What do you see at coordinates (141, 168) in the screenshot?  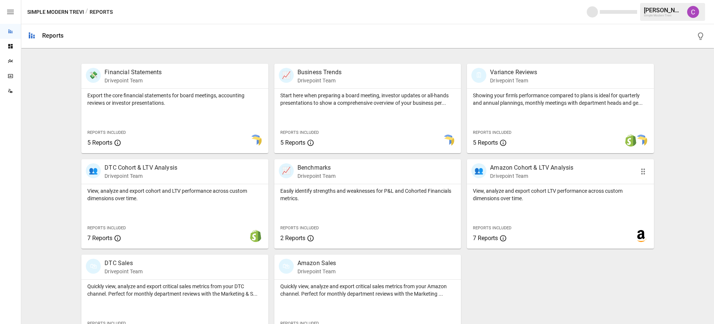 I see `p: DTC Cohort & LTV Analysis` at bounding box center [141, 168].